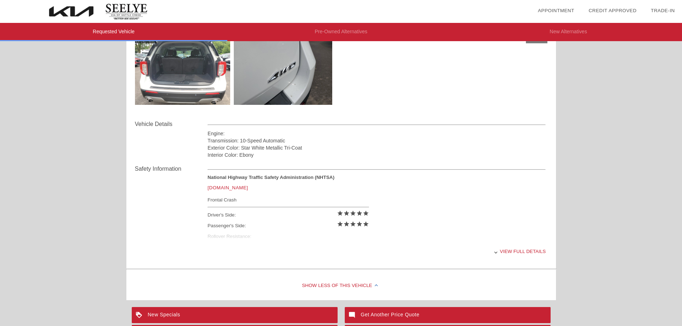 Image resolution: width=682 pixels, height=326 pixels. Describe the element at coordinates (171, 124) in the screenshot. I see `div: Vehicle Details` at that location.